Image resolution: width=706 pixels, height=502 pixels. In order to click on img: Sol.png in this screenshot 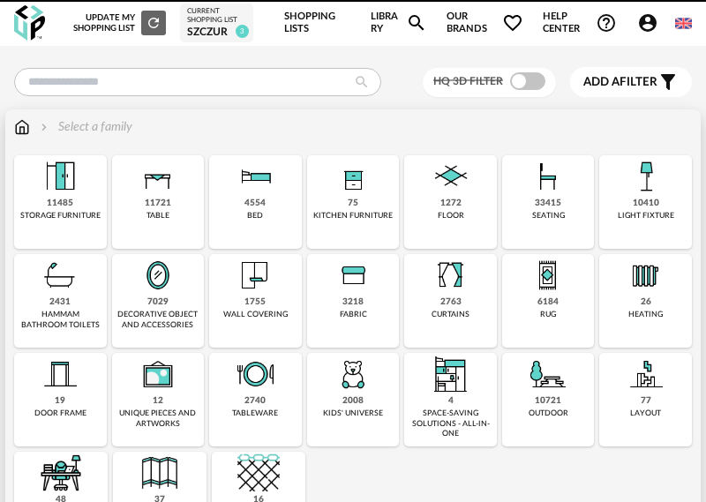, I will do `click(451, 176)`.